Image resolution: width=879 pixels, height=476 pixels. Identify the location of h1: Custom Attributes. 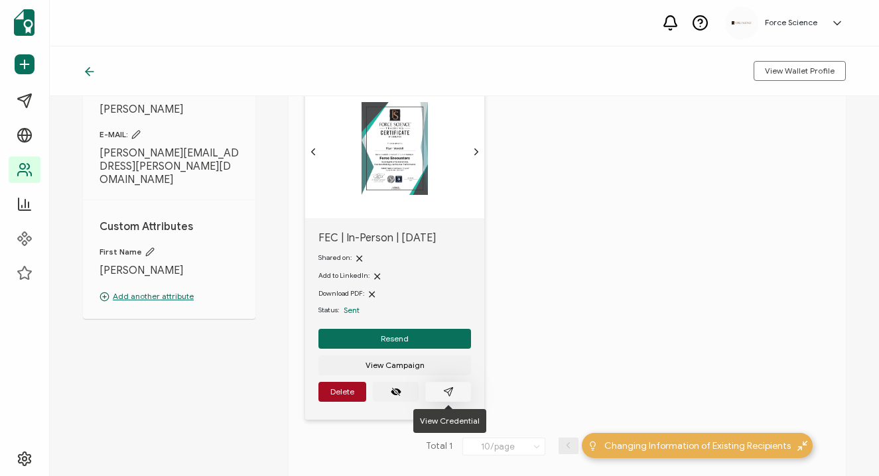
(169, 227).